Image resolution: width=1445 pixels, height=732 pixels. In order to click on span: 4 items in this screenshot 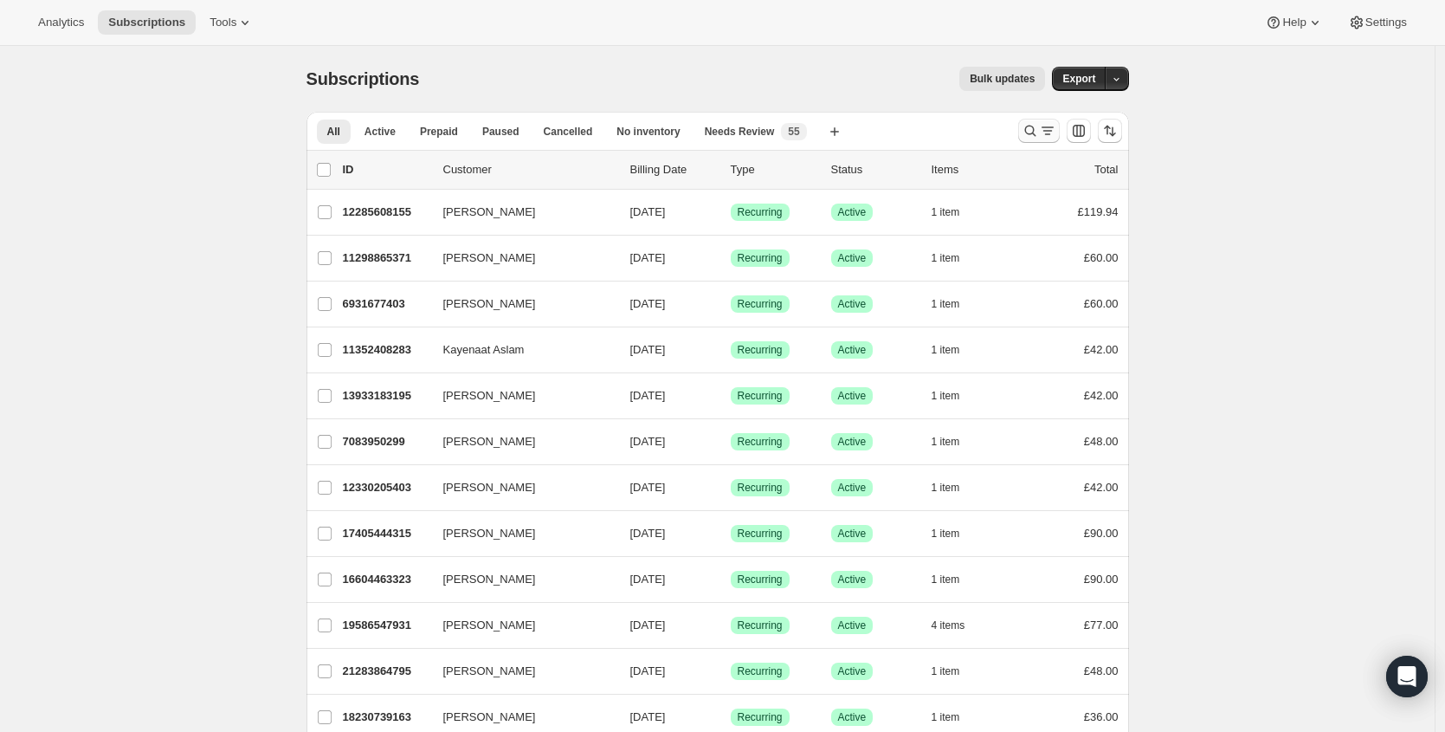, I will do `click(948, 625)`.